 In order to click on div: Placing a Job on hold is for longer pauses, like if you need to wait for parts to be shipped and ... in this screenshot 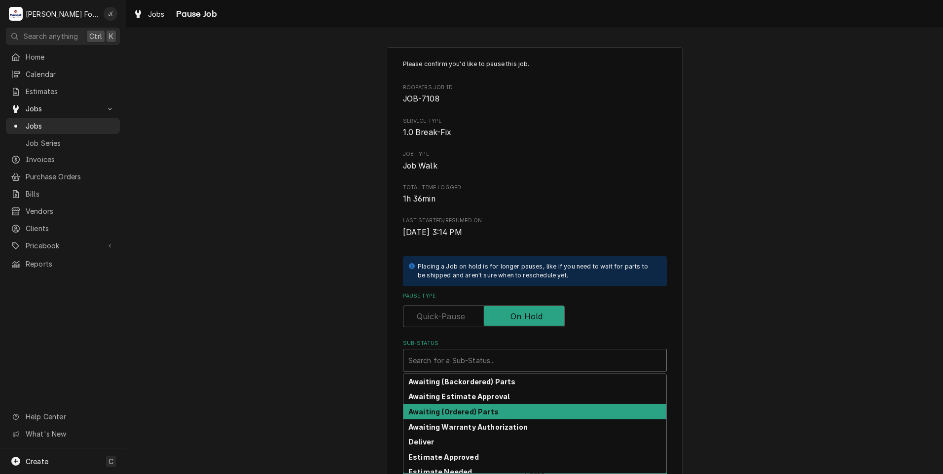, I will do `click(537, 271)`.